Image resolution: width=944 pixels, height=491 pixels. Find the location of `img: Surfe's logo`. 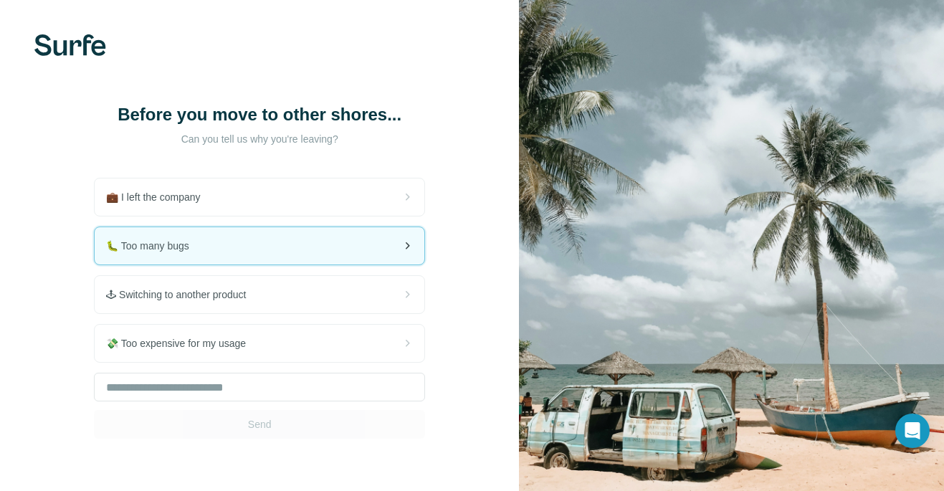

img: Surfe's logo is located at coordinates (70, 45).